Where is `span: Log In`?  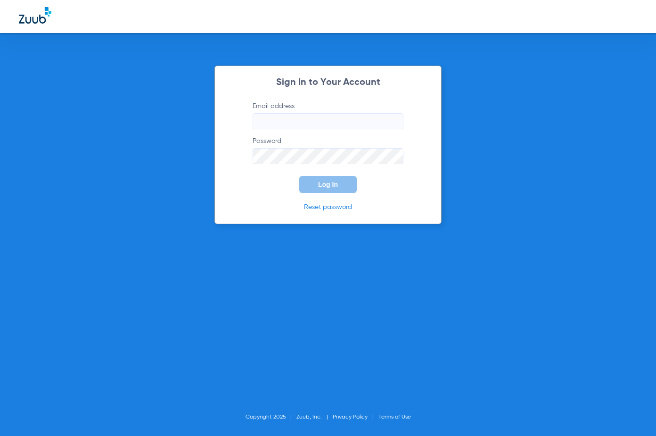 span: Log In is located at coordinates (328, 184).